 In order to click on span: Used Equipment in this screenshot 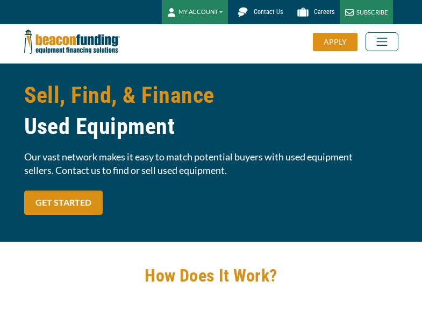, I will do `click(211, 126)`.